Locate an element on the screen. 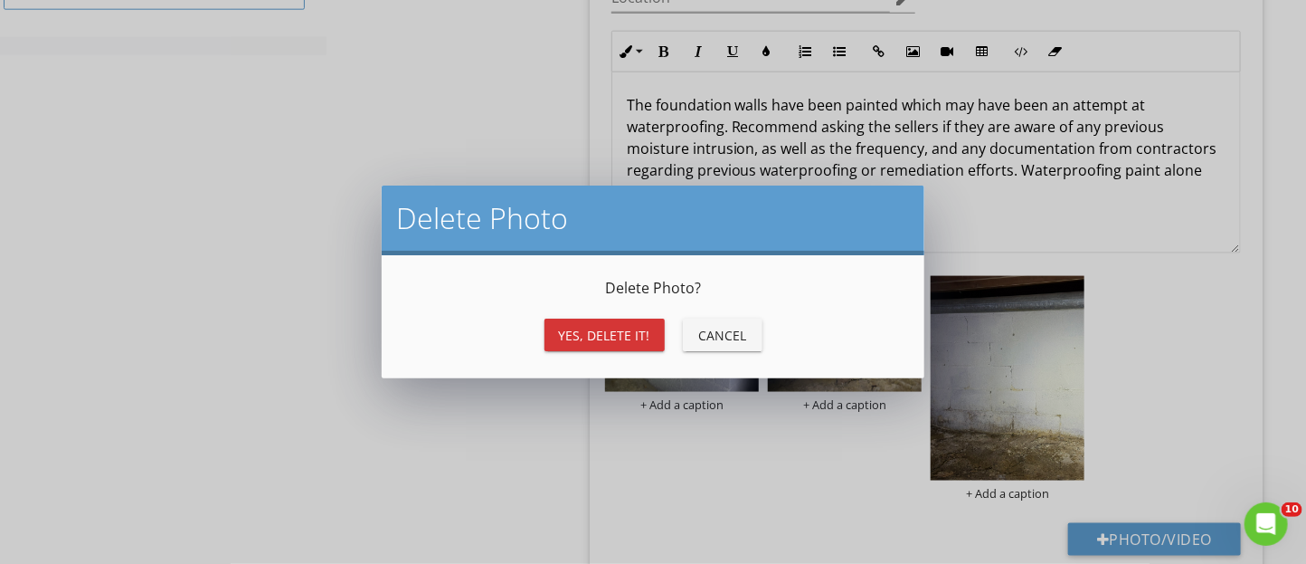 Image resolution: width=1306 pixels, height=564 pixels. span: 10 is located at coordinates (1292, 509).